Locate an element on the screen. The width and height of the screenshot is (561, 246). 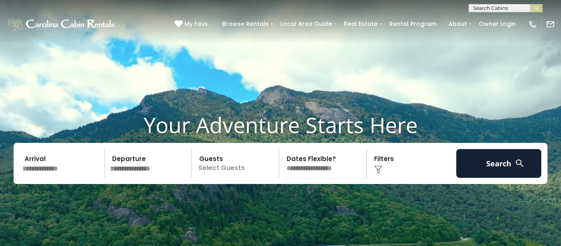
a: Local Area Guide is located at coordinates (306, 24).